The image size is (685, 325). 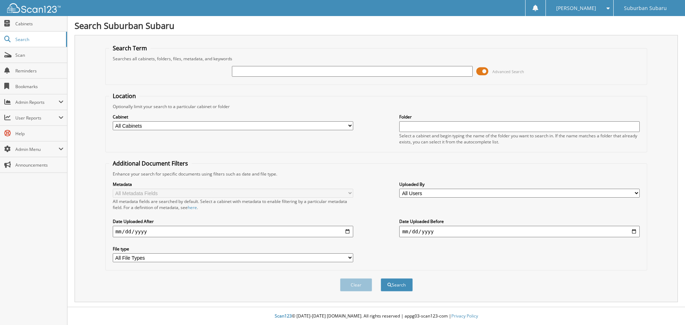 What do you see at coordinates (233, 117) in the screenshot?
I see `label: Cabinet` at bounding box center [233, 117].